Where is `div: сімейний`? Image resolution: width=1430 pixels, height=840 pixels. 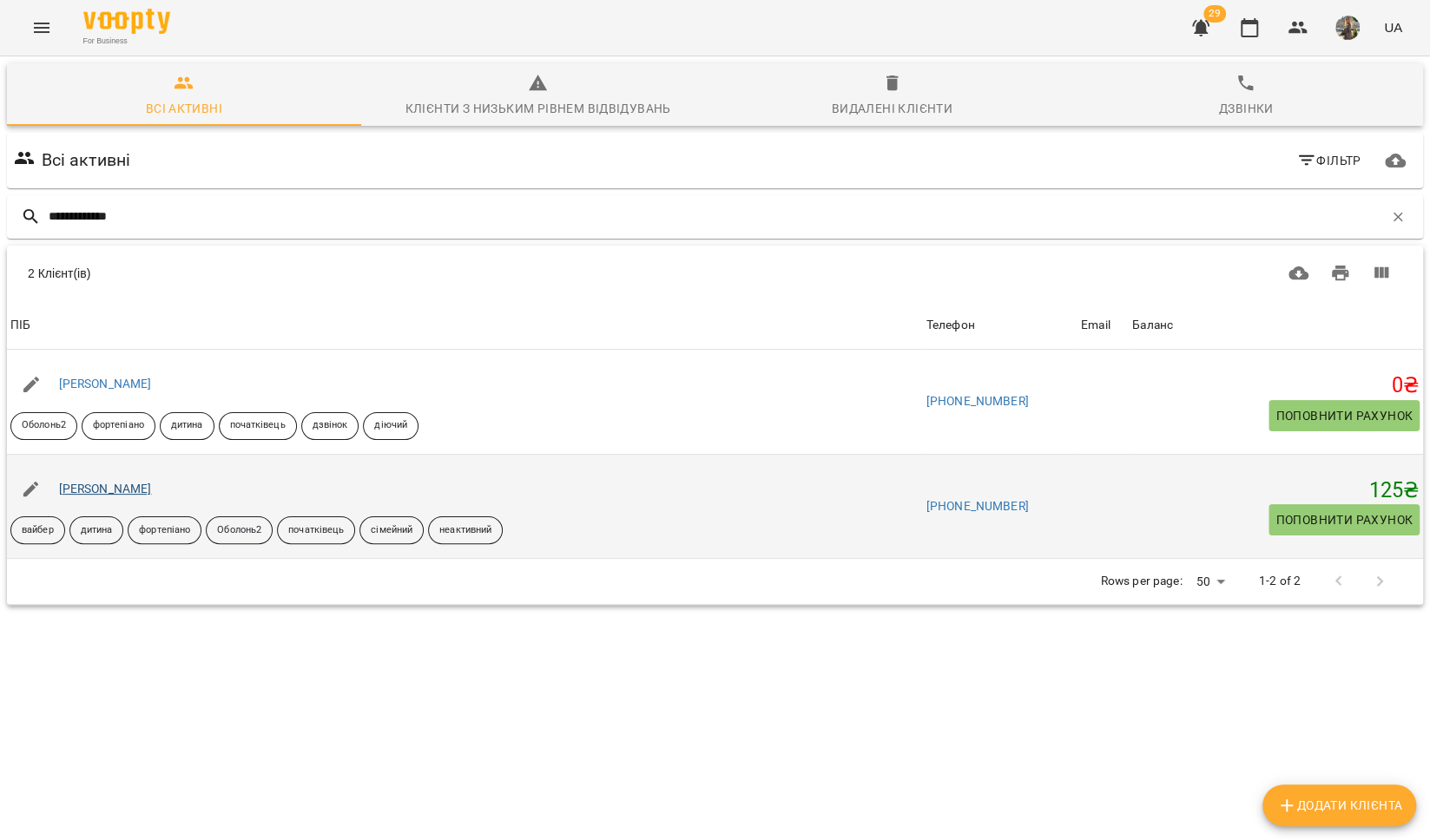 div: сімейний is located at coordinates (391, 531).